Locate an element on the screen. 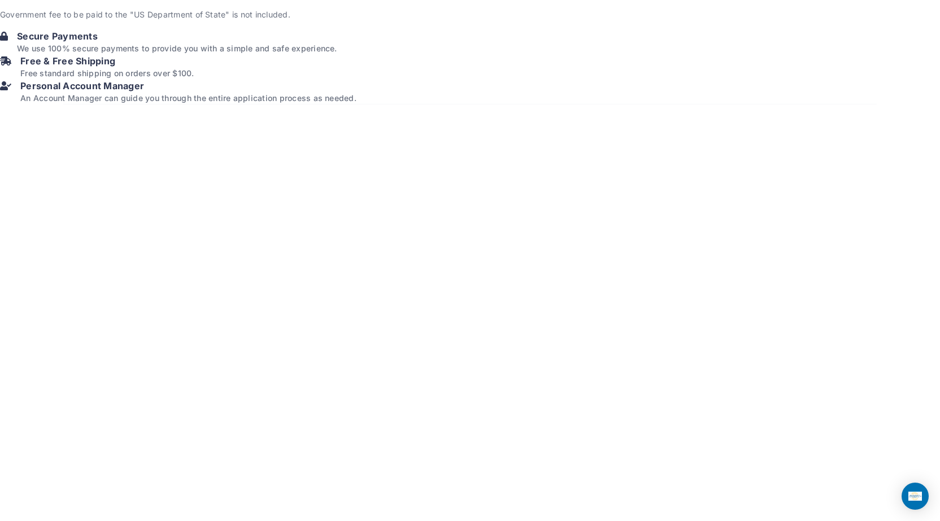  h6: Personal Account Manager is located at coordinates (188, 86).